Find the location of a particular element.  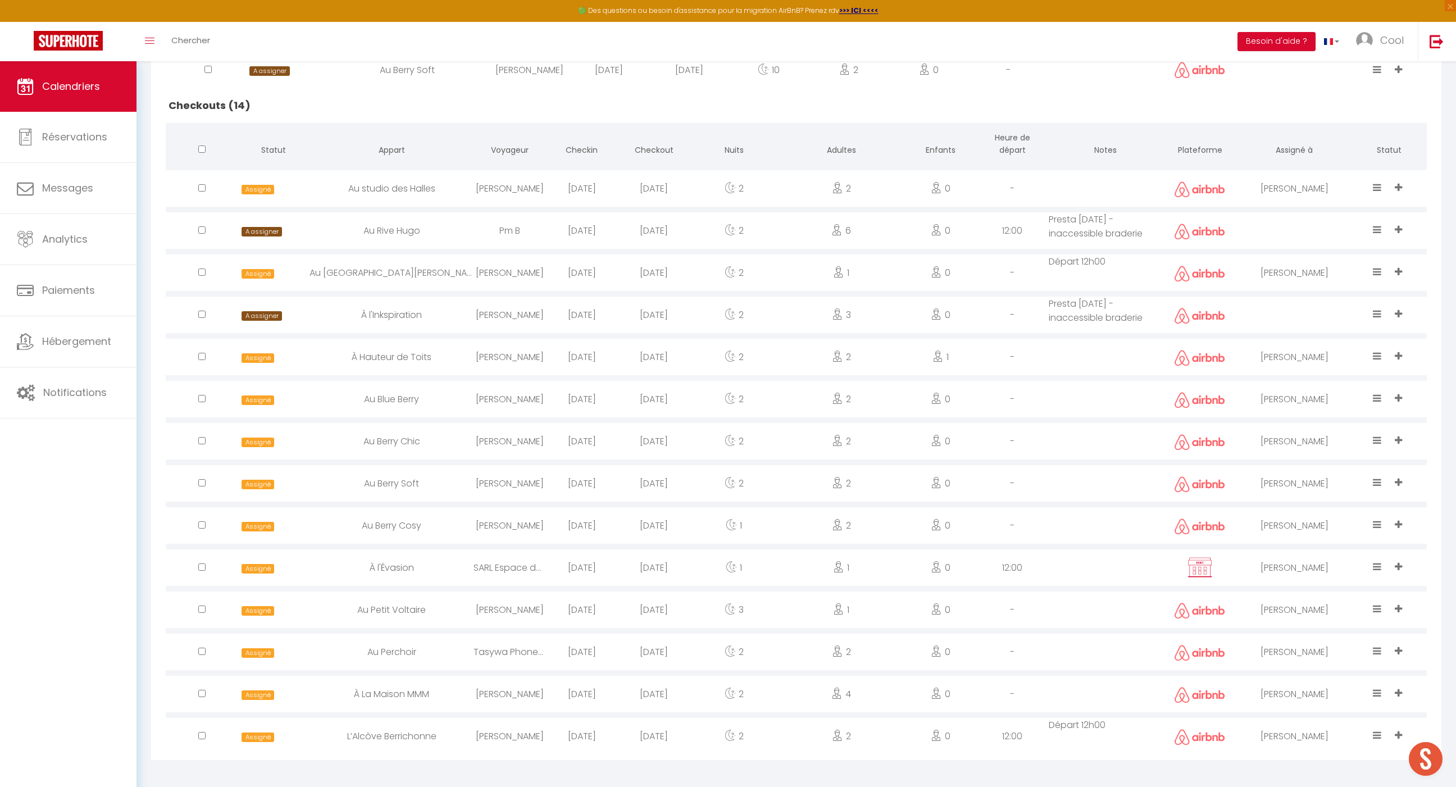

img: logout is located at coordinates (1436, 41).